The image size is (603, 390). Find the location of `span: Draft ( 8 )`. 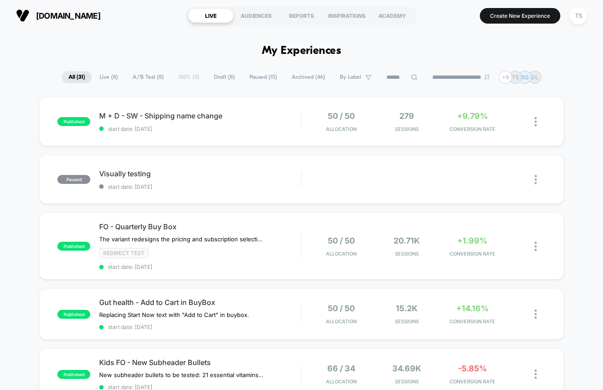

span: Draft ( 8 ) is located at coordinates (224, 77).